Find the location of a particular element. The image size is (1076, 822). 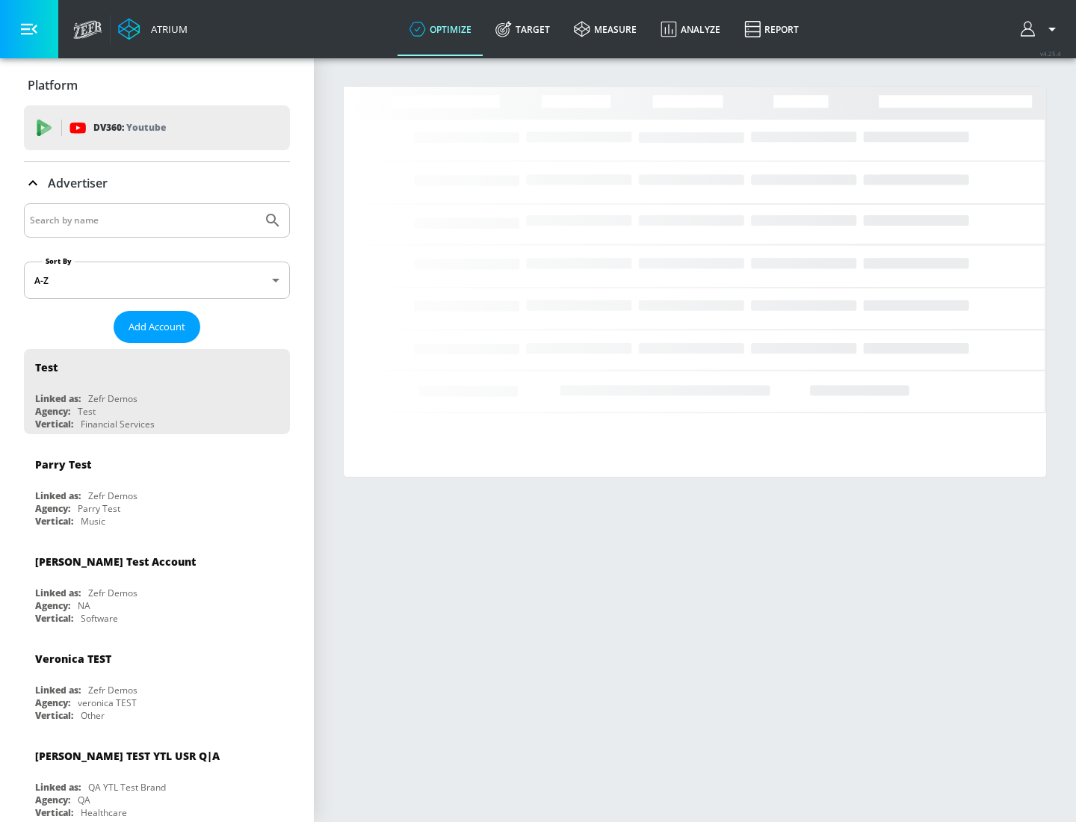

div: NA is located at coordinates (84, 605).